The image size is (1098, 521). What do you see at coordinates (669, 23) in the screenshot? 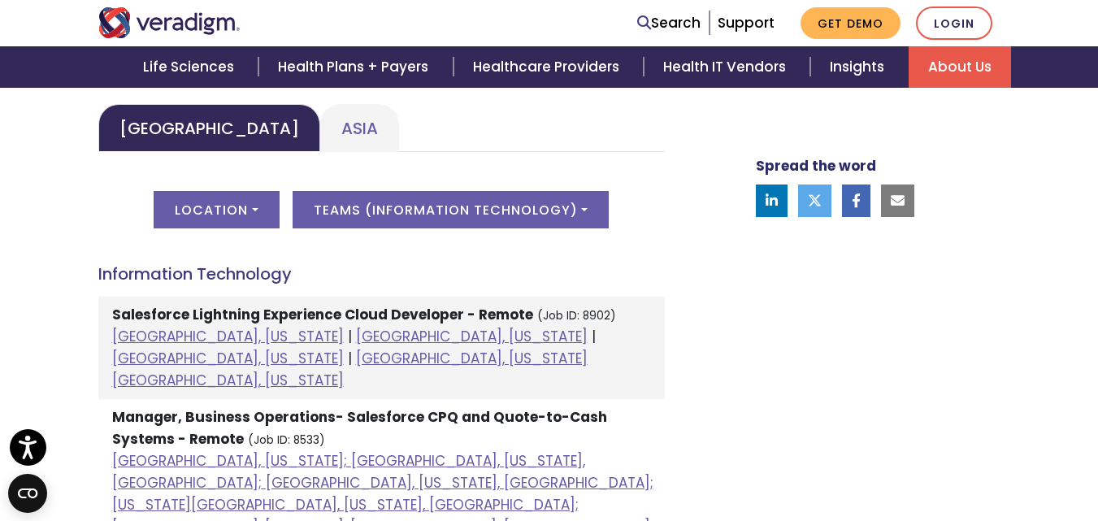
I see `a: Search` at bounding box center [669, 23].